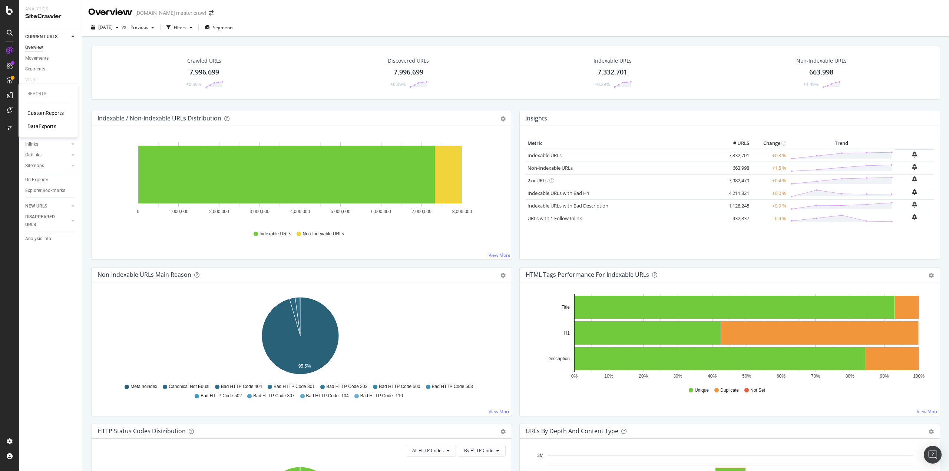  I want to click on a: URLs with 1 Follow Inlink, so click(554, 218).